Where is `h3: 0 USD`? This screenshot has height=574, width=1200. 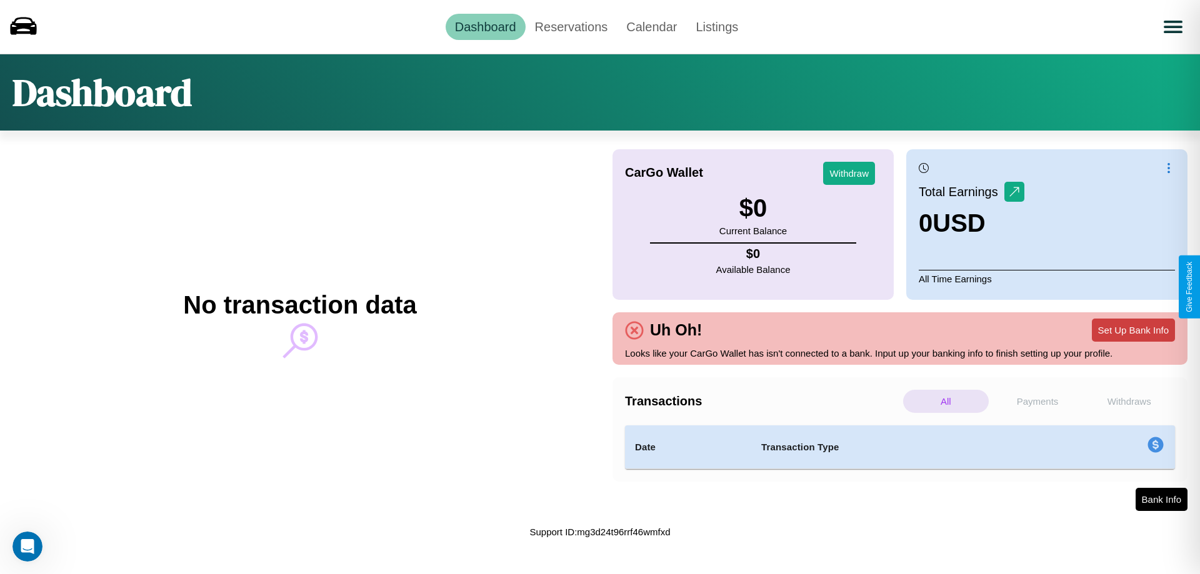 h3: 0 USD is located at coordinates (971, 223).